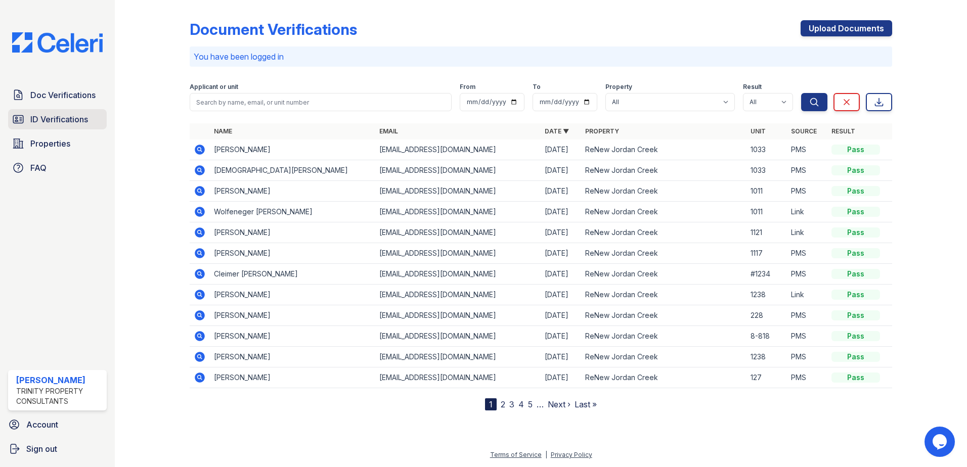  What do you see at coordinates (214, 87) in the screenshot?
I see `label: Applicant or unit` at bounding box center [214, 87].